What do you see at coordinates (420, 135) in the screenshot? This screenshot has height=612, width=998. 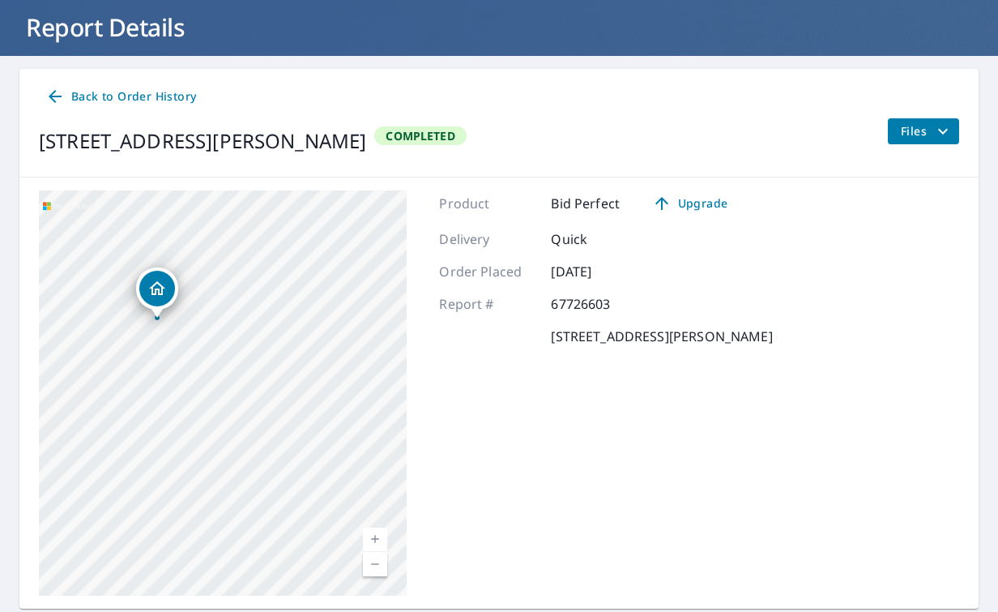 I see `span: Completed` at bounding box center [420, 135].